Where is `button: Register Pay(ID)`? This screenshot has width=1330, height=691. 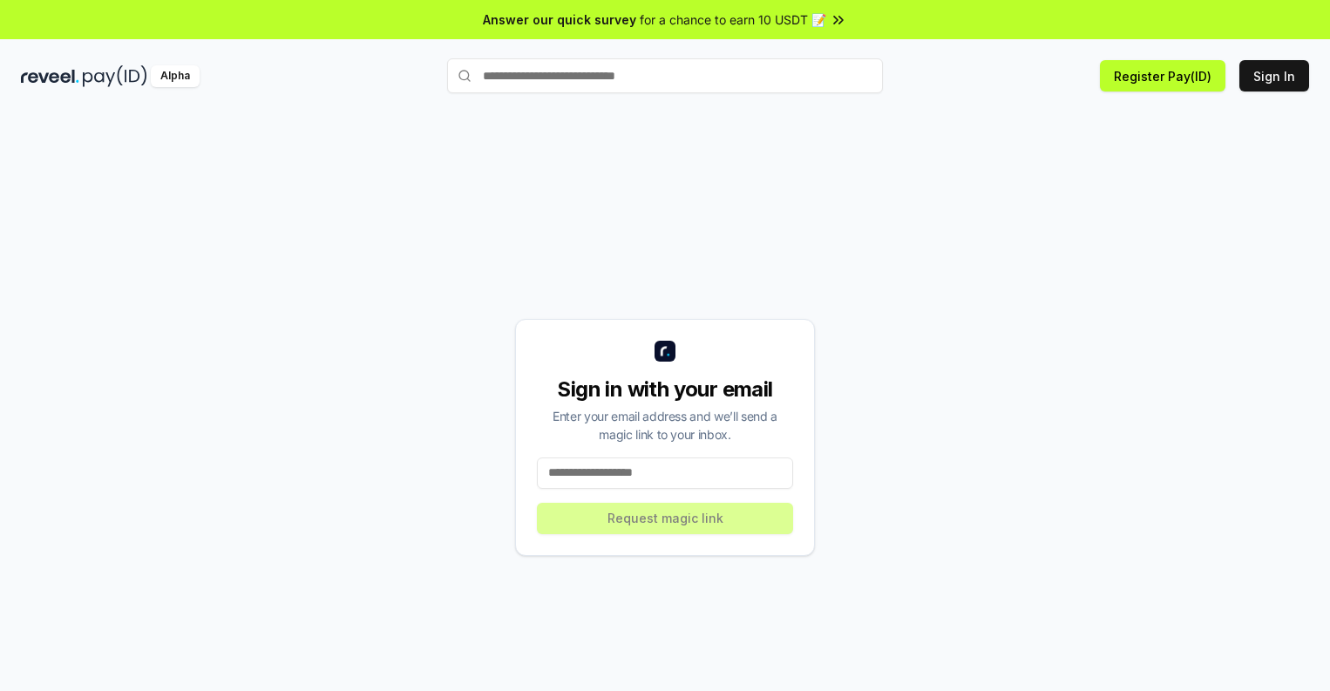 button: Register Pay(ID) is located at coordinates (1163, 76).